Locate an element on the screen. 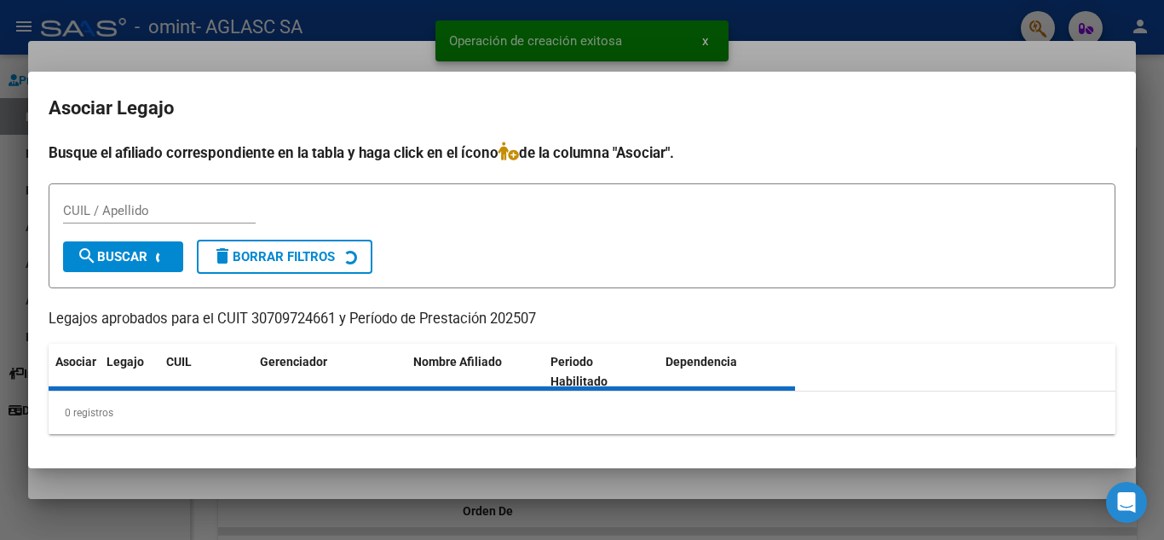 This screenshot has width=1164, height=540. h2: Asociar Legajo is located at coordinates (582, 108).